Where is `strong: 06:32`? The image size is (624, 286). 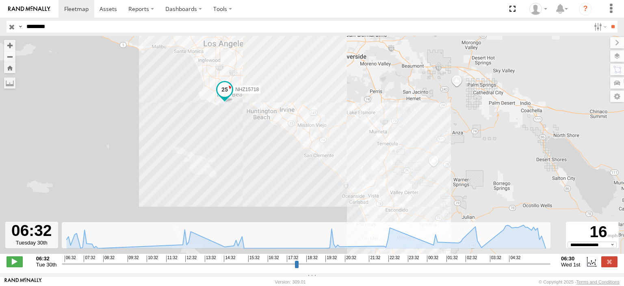
strong: 06:32 is located at coordinates (46, 258).